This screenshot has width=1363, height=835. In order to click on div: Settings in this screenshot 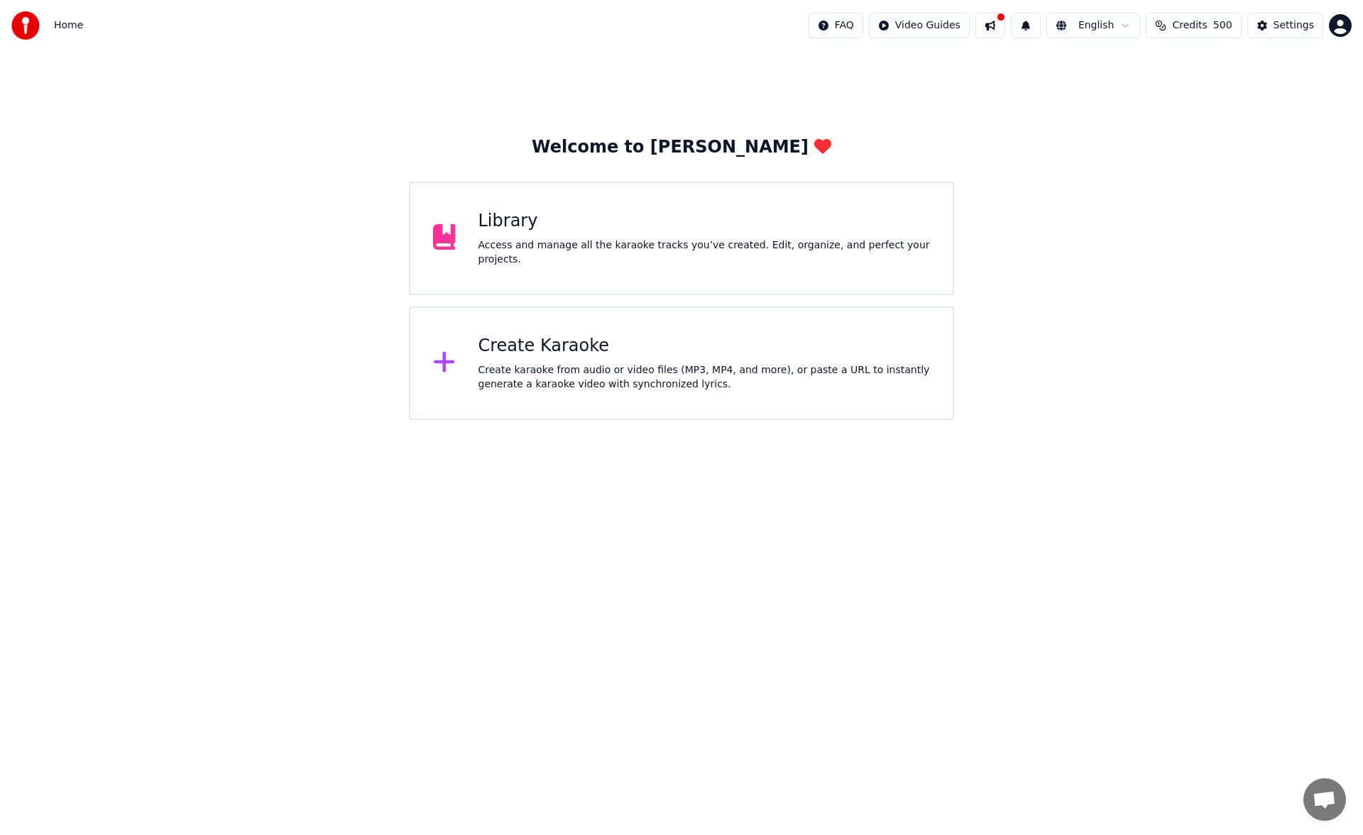, I will do `click(1293, 26)`.